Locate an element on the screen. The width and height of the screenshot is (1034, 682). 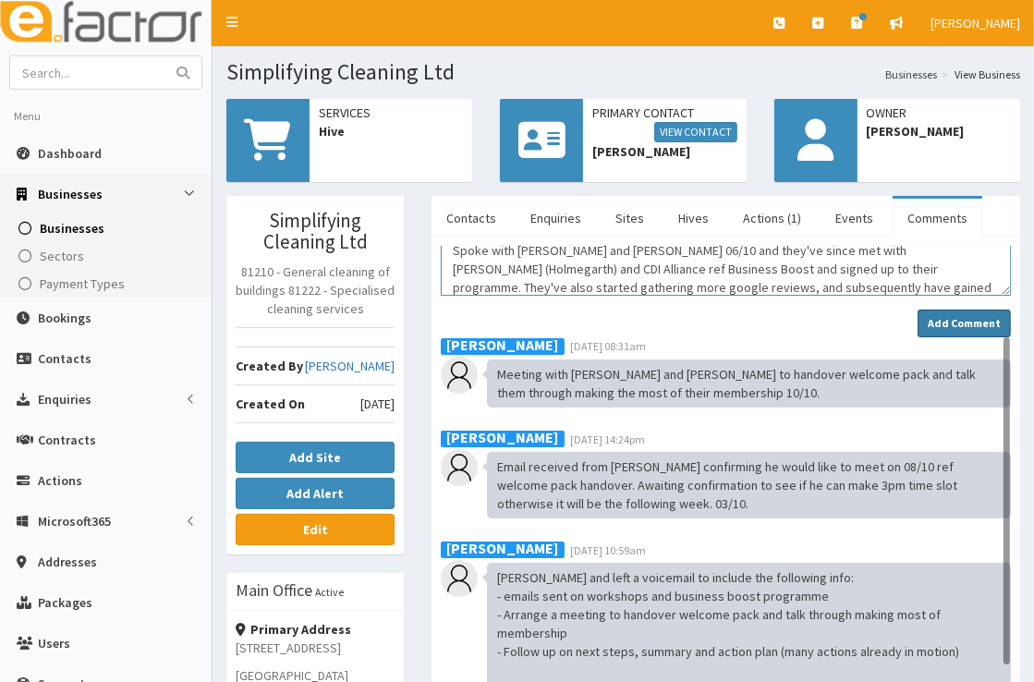
b: Add Alert is located at coordinates (315, 493).